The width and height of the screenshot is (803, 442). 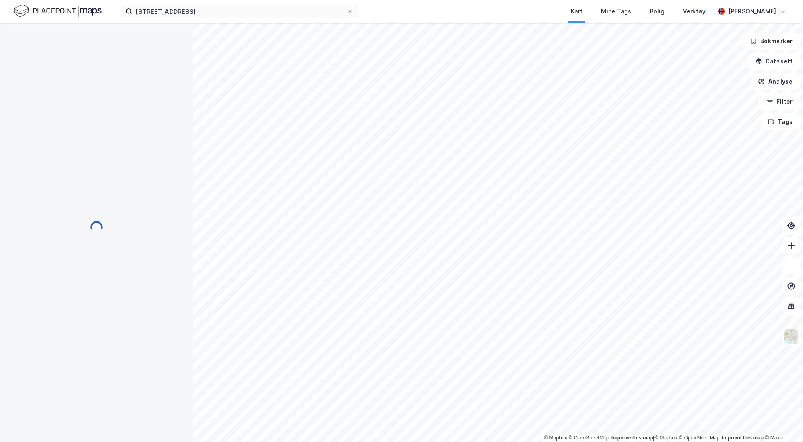 What do you see at coordinates (780, 122) in the screenshot?
I see `button: Tags` at bounding box center [780, 122].